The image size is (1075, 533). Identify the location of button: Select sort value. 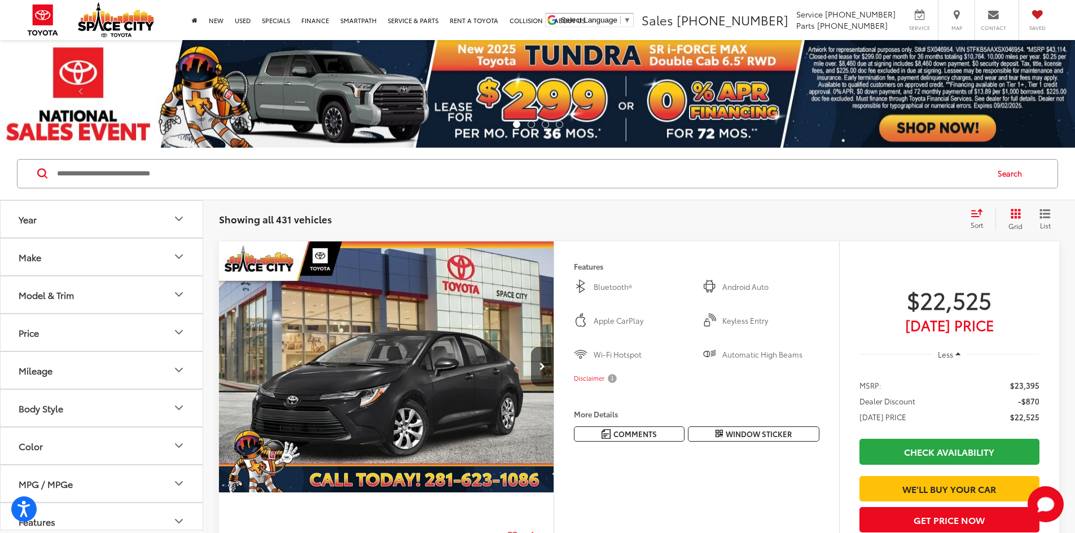
(980, 219).